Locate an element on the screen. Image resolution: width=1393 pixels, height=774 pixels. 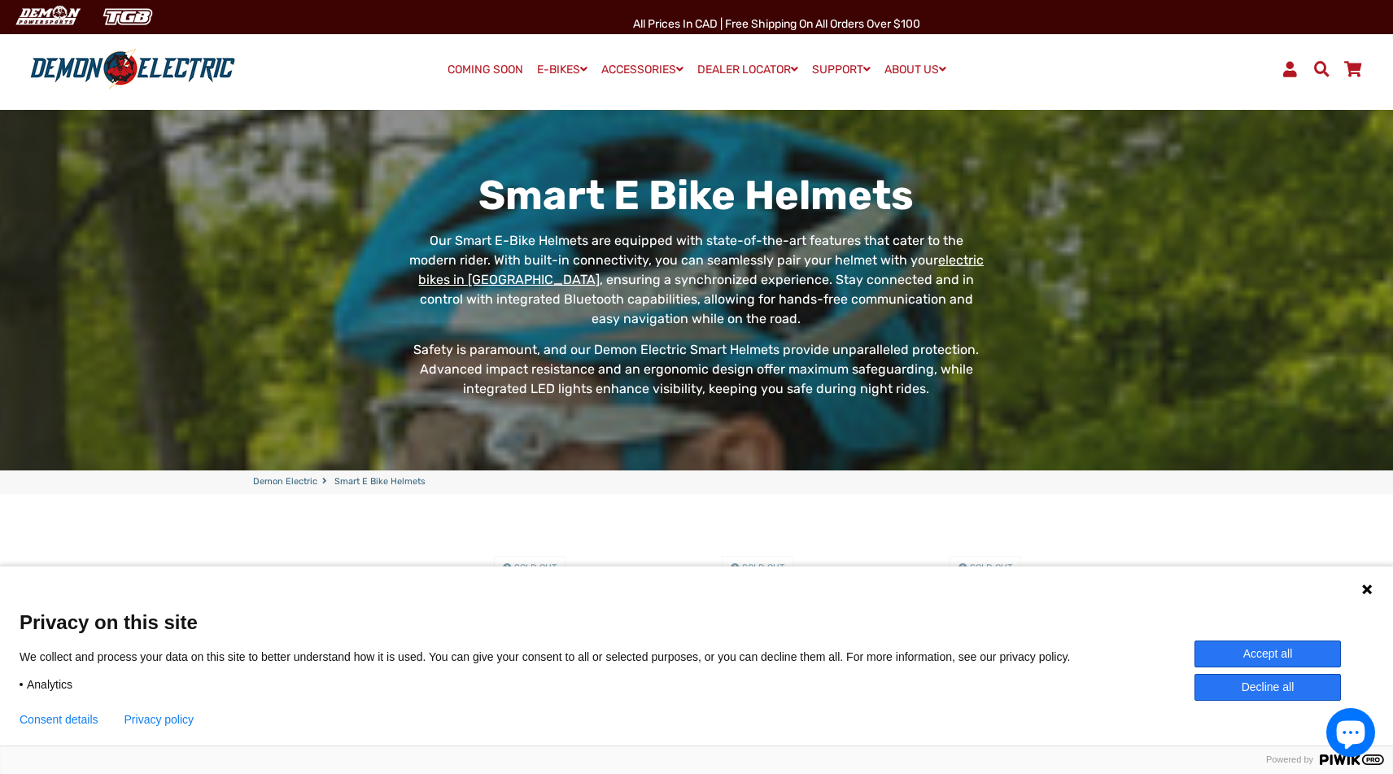
inbox-online-store-chat: Shopify online store chat is located at coordinates (1351, 734).